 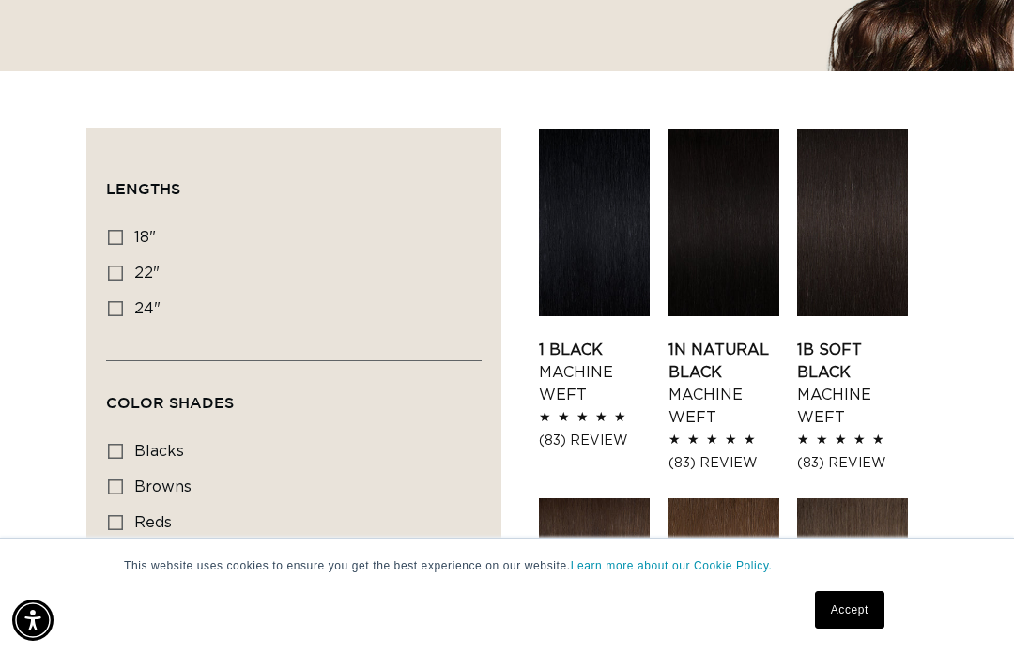 What do you see at coordinates (294, 181) in the screenshot?
I see `summary: Lengths (0 selected)` at bounding box center [294, 181].